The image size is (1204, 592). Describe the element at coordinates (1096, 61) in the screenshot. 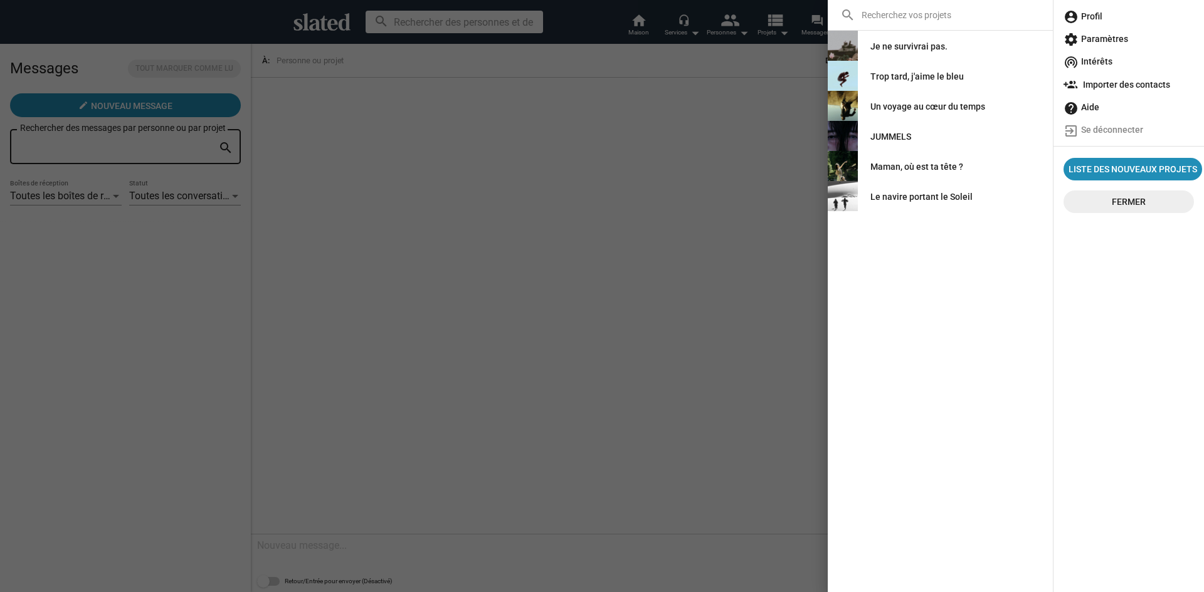

I see `font: Intérêts` at that location.